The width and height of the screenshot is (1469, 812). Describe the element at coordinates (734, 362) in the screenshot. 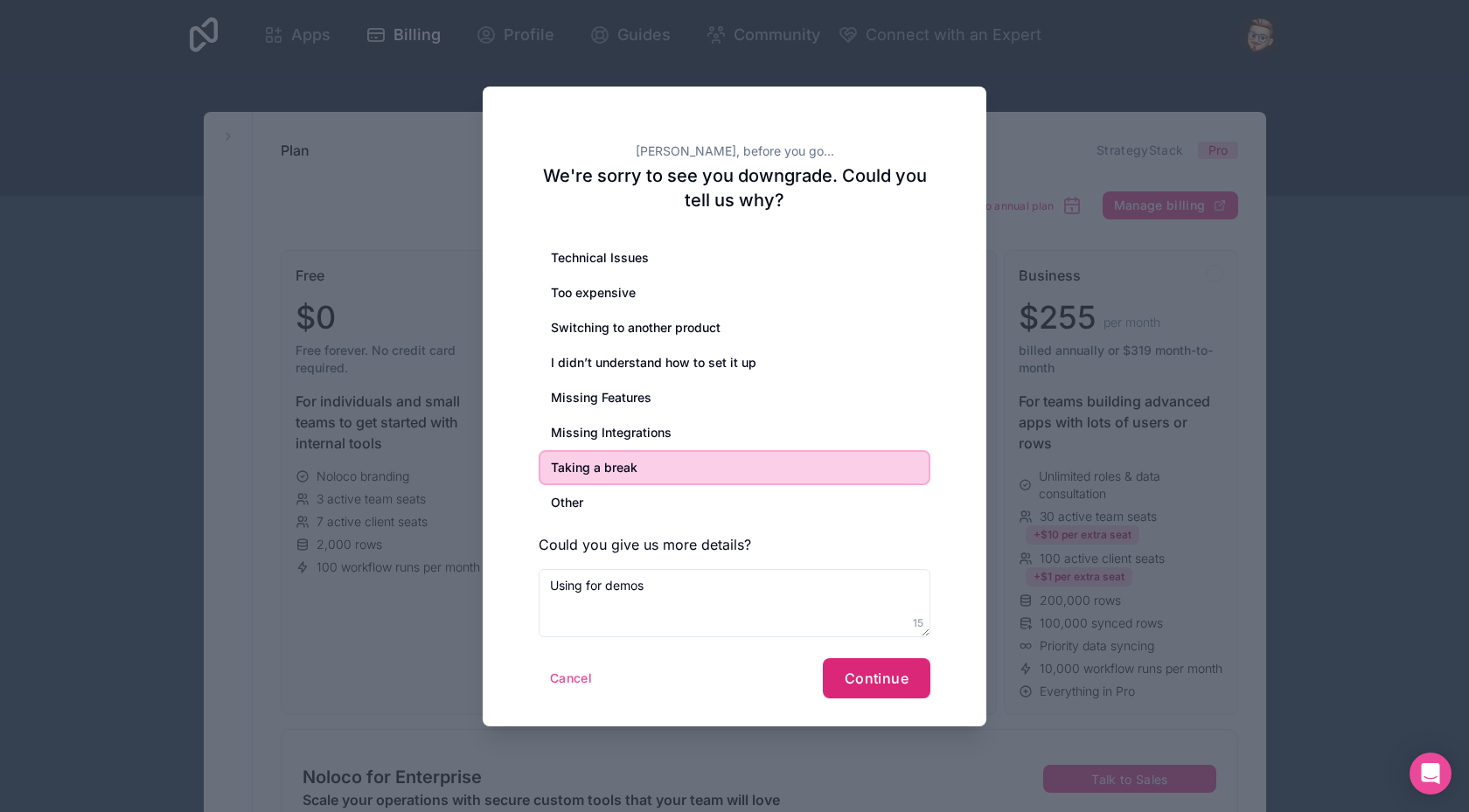

I see `div: I didn’t understand how to set it up` at that location.